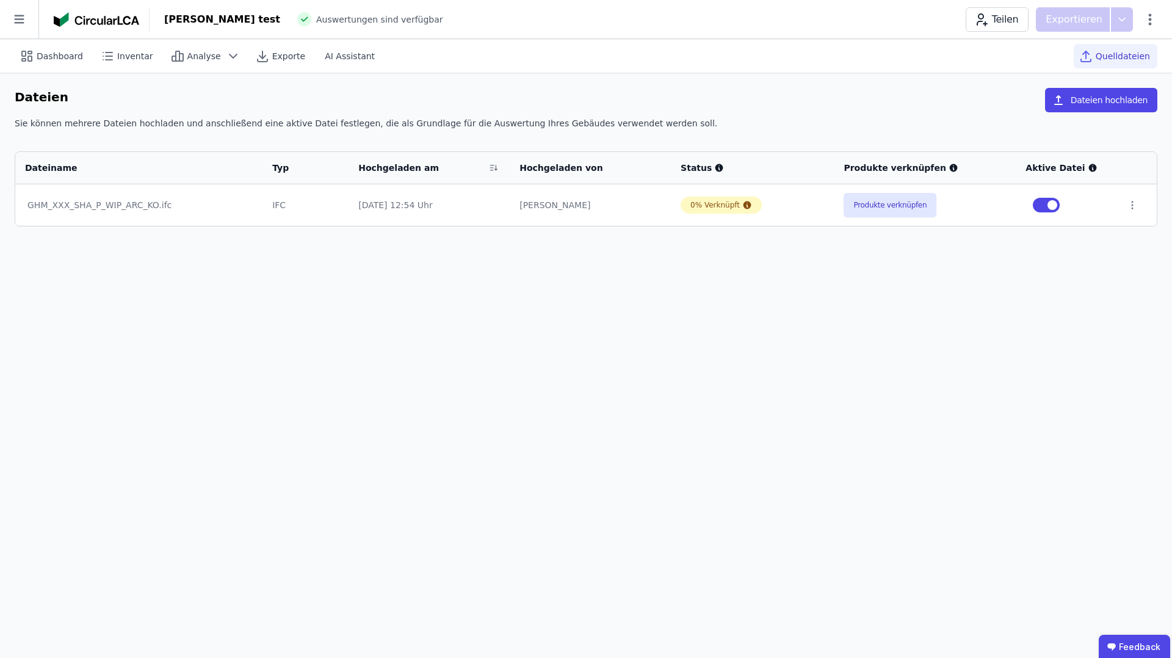 The image size is (1172, 658). I want to click on button: Teilen, so click(996, 20).